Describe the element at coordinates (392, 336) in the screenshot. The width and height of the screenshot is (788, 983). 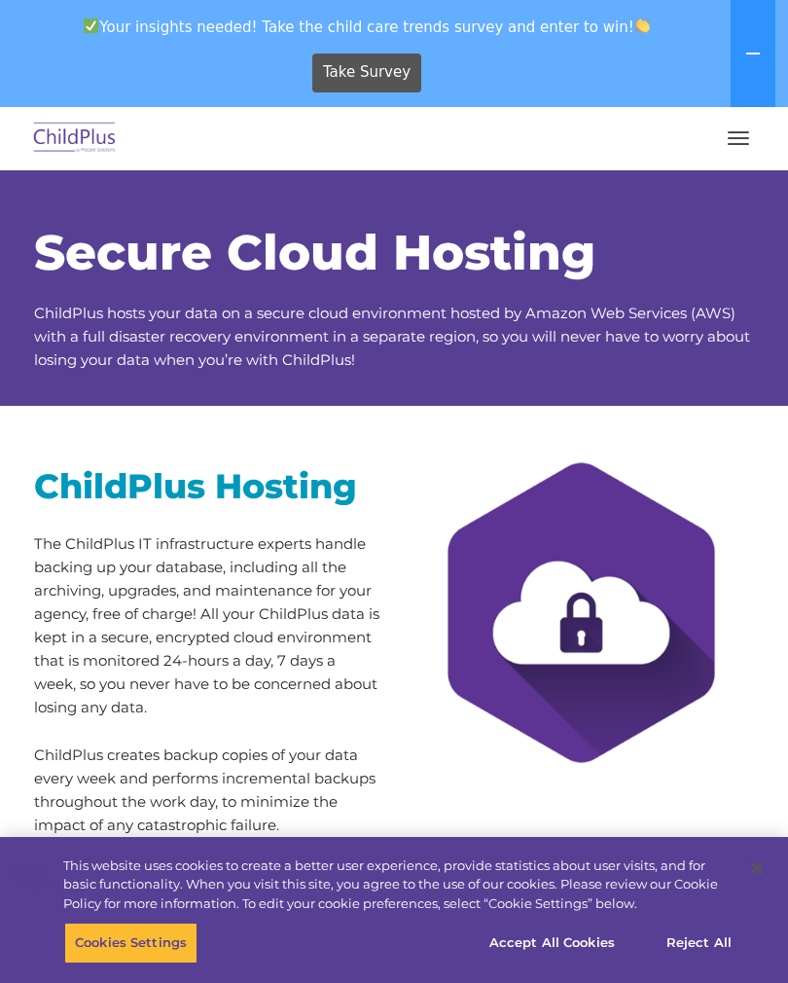
I see `span: ChildPlus hosts your data on a secure cloud environment hosted by Amazon Web Services (AWS) with ...` at that location.